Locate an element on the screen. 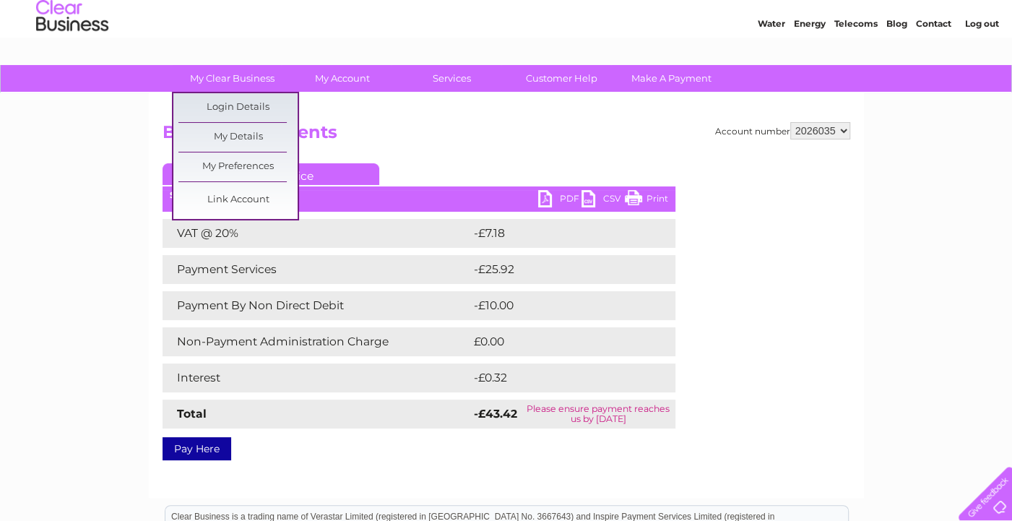 Image resolution: width=1012 pixels, height=521 pixels. a: My Account is located at coordinates (342, 78).